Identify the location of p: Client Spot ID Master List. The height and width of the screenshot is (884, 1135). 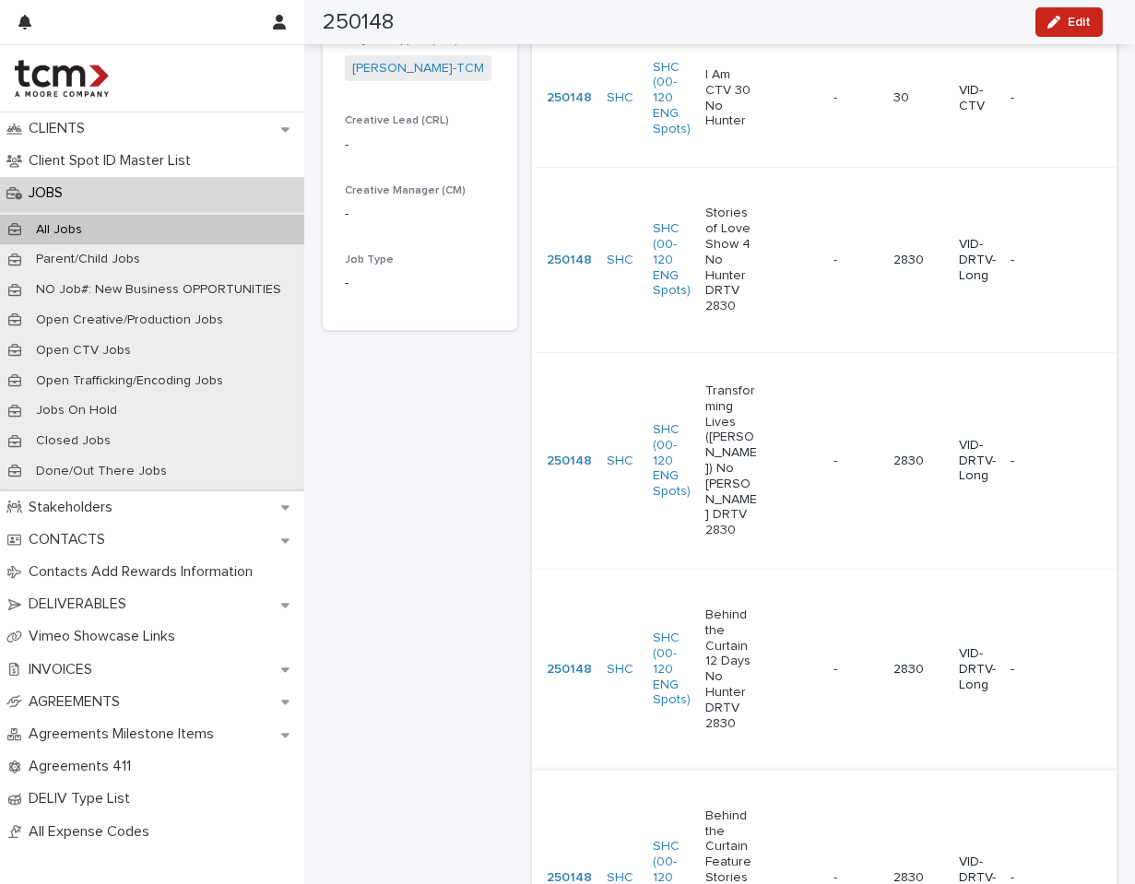
(113, 160).